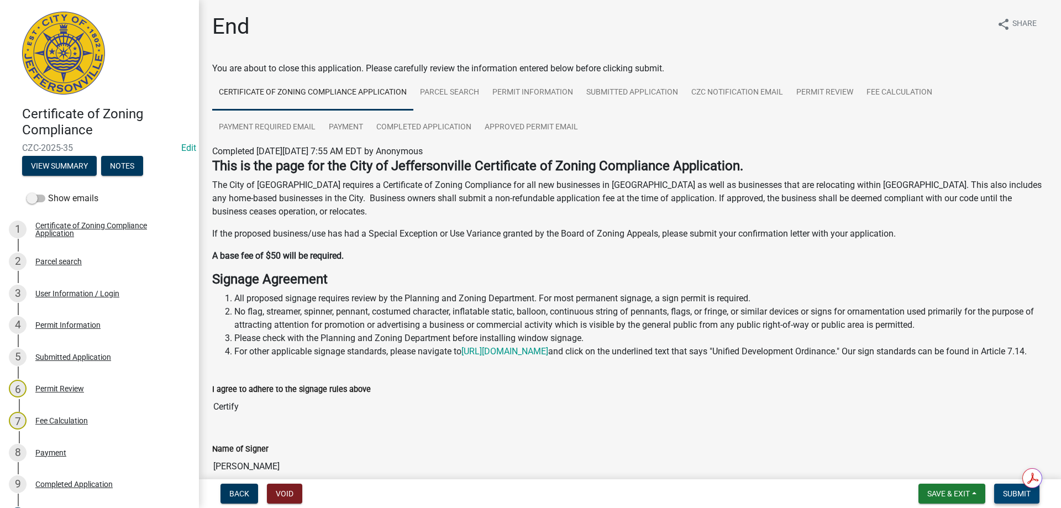  Describe the element at coordinates (59, 166) in the screenshot. I see `button: View Summary` at that location.